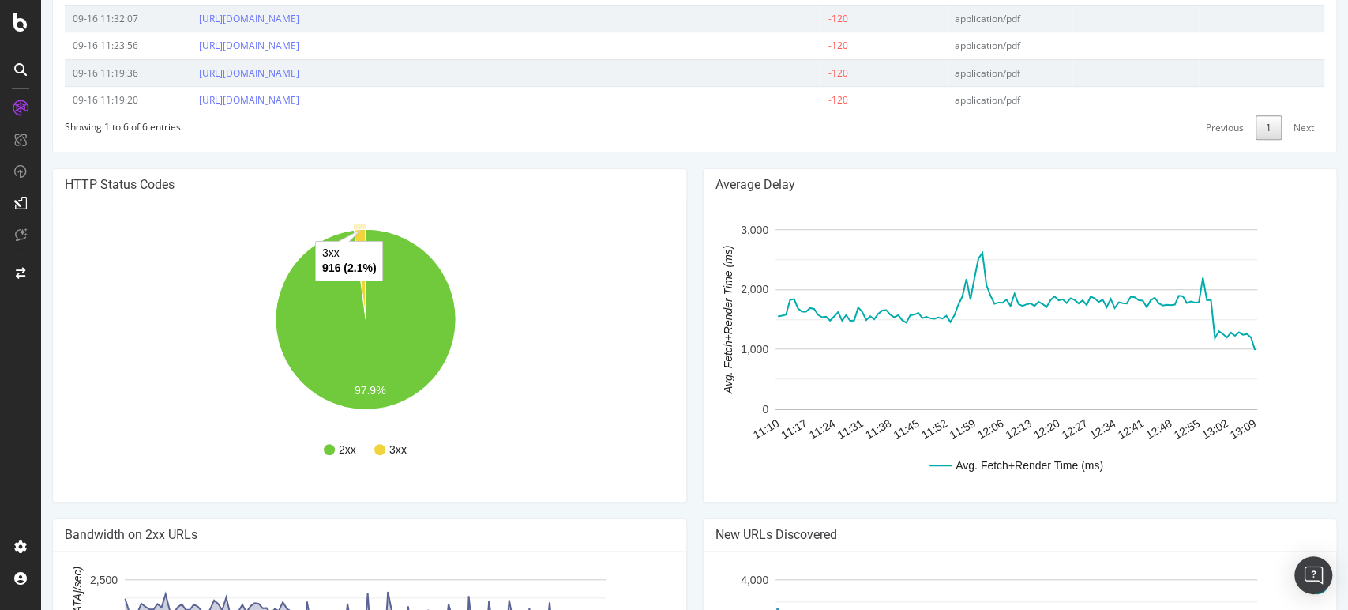 Image resolution: width=1348 pixels, height=610 pixels. I want to click on text: 12:27, so click(1033, 428).